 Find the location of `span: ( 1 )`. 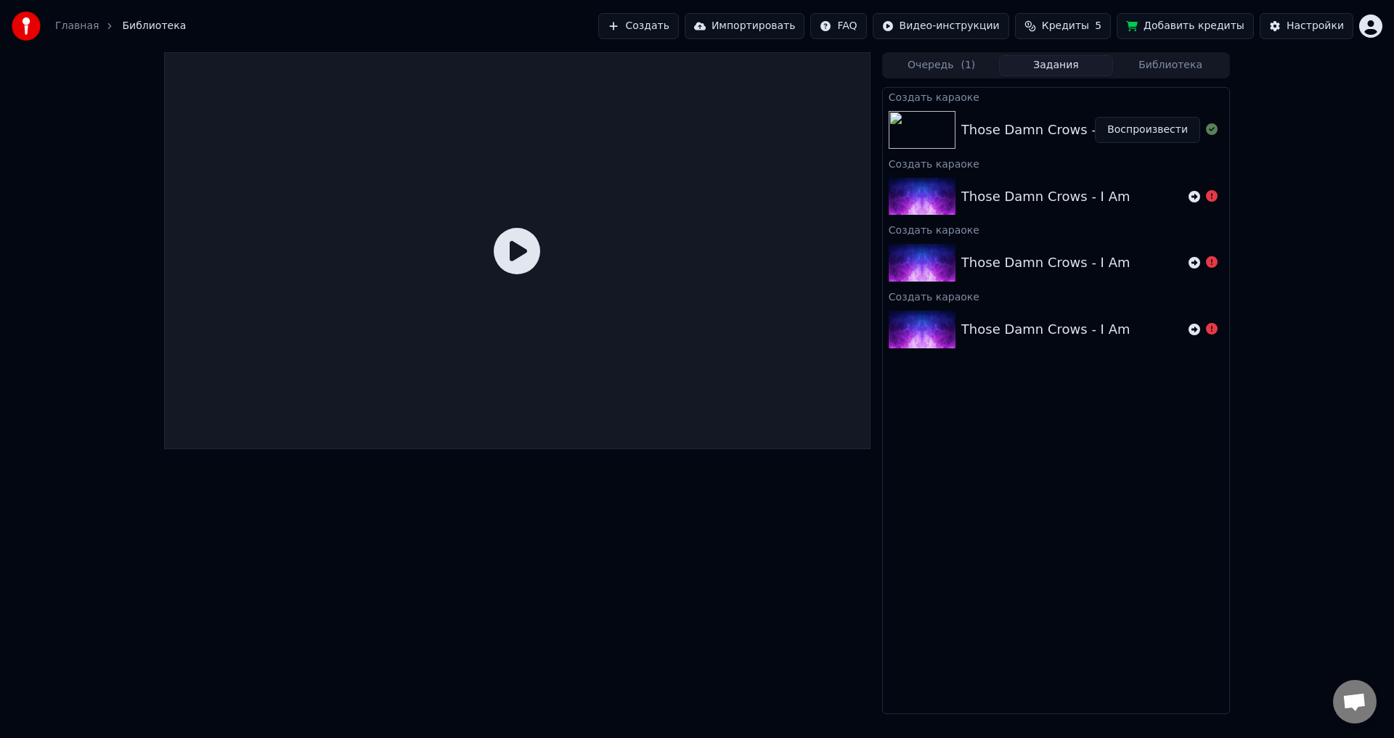

span: ( 1 ) is located at coordinates (968, 65).